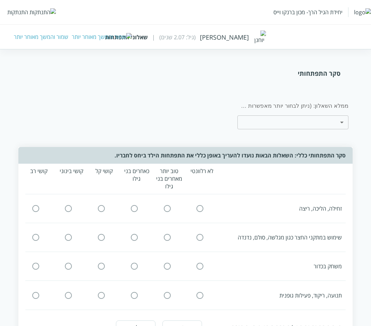  What do you see at coordinates (39, 178) in the screenshot?
I see `div: קושי רב` at bounding box center [39, 178].